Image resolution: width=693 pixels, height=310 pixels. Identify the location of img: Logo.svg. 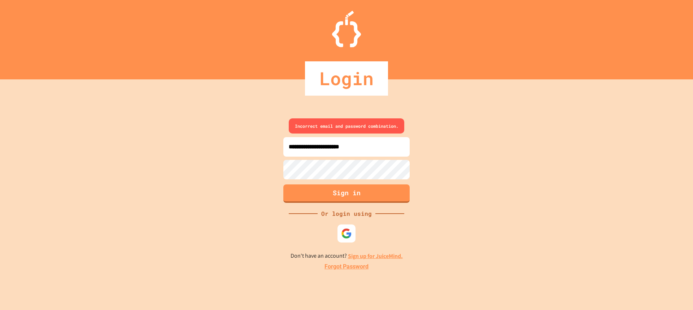
(346, 29).